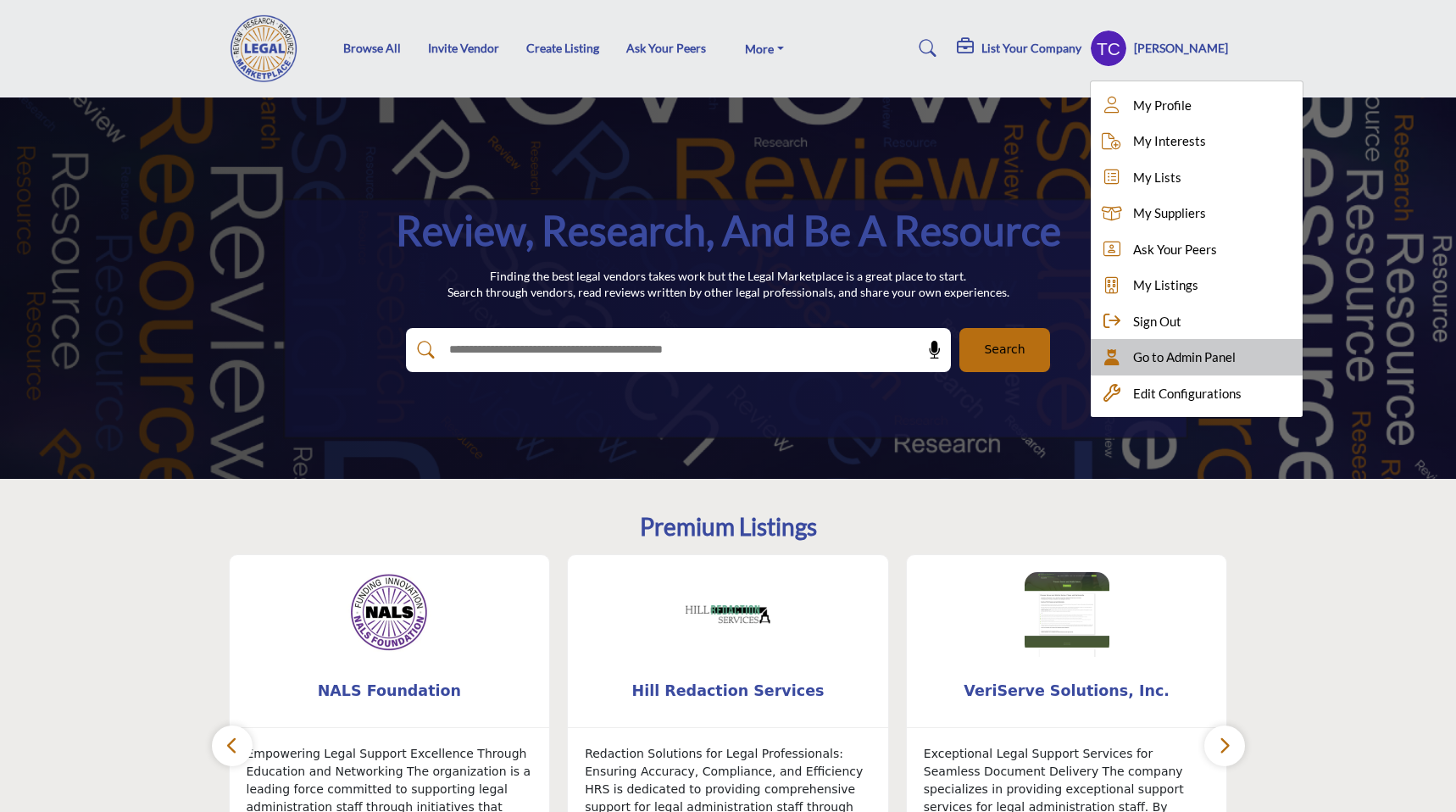 The width and height of the screenshot is (1456, 812). I want to click on p: Finding the best legal vendors takes work but the Legal Marketplace is a great place to start., so click(728, 276).